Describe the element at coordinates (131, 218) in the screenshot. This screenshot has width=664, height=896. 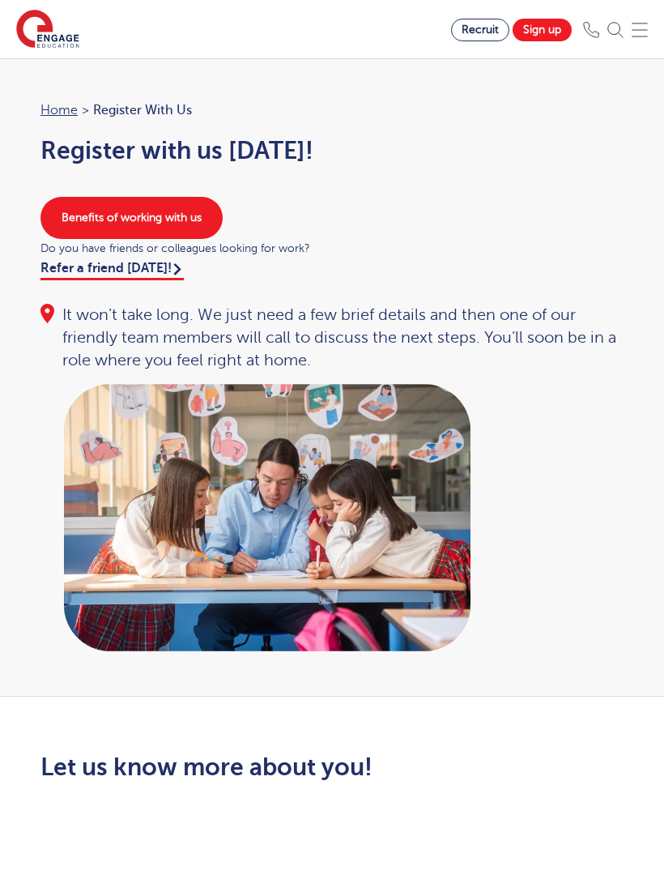
I see `a: Benefits of working with us` at that location.